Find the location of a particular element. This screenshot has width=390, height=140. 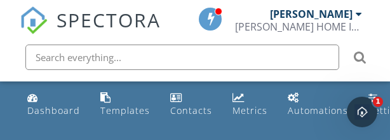

input: Search everything... is located at coordinates (182, 57).